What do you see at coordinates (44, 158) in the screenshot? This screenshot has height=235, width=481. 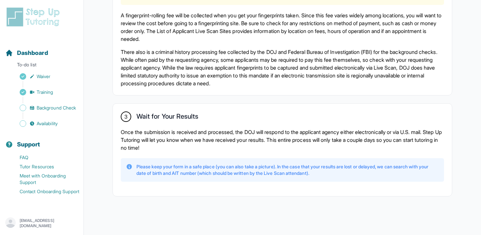 I see `a: FAQ` at bounding box center [44, 158].